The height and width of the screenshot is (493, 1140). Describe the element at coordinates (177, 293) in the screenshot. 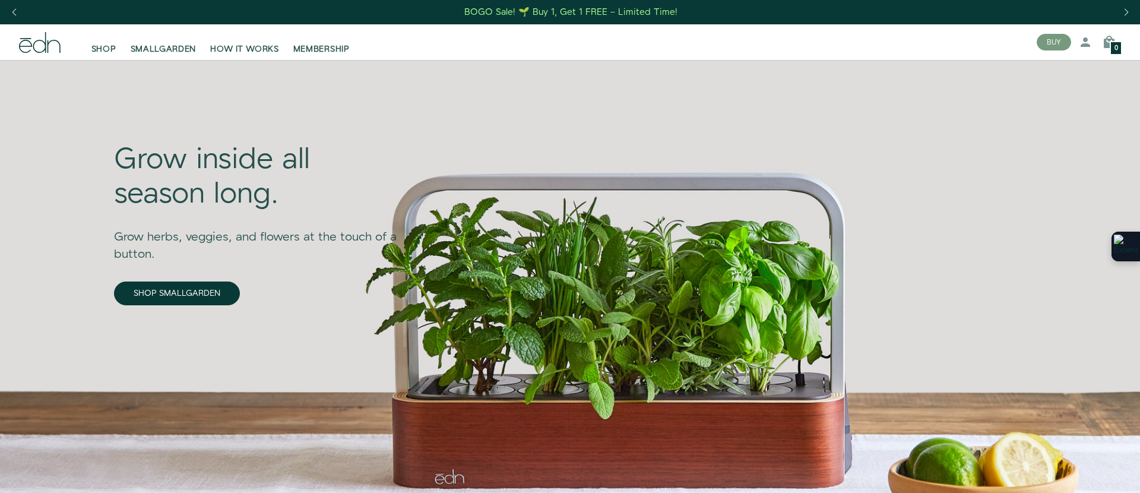

I see `a: SHOP SMALLGARDEN` at that location.